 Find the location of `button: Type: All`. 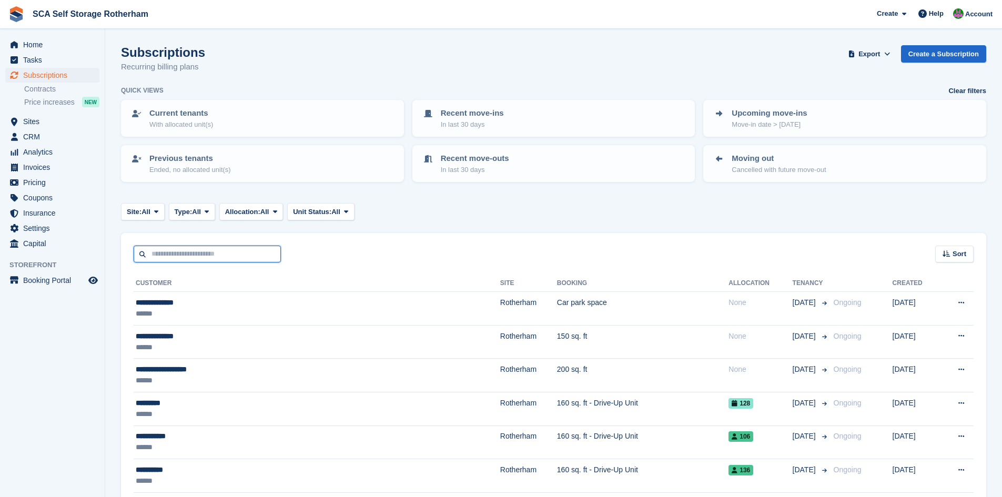

button: Type: All is located at coordinates (192, 211).